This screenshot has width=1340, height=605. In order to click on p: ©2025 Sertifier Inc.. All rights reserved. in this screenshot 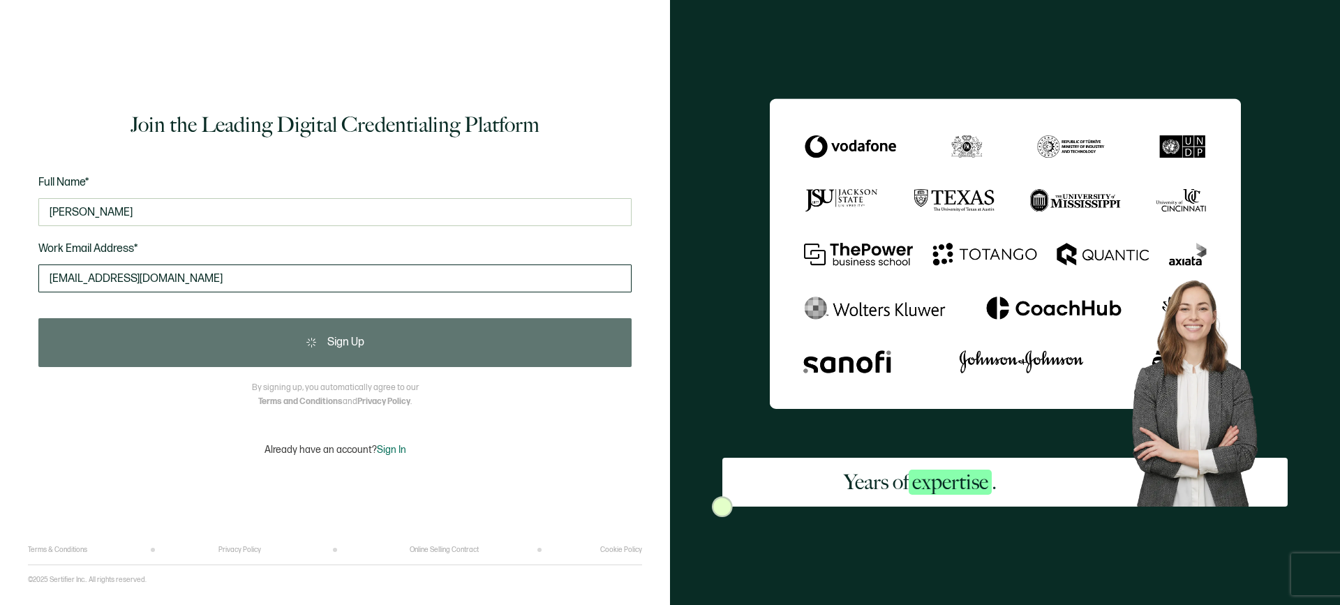, I will do `click(87, 580)`.